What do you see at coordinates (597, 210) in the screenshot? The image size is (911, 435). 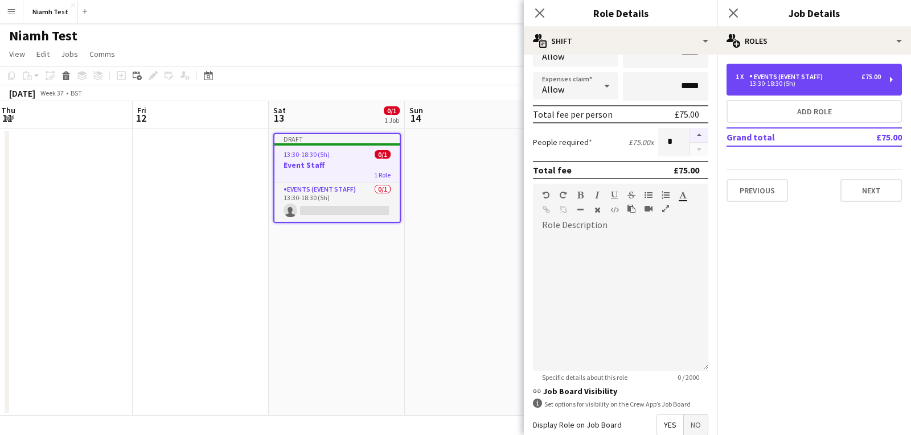 I see `button: Clear Formatting` at bounding box center [597, 210].